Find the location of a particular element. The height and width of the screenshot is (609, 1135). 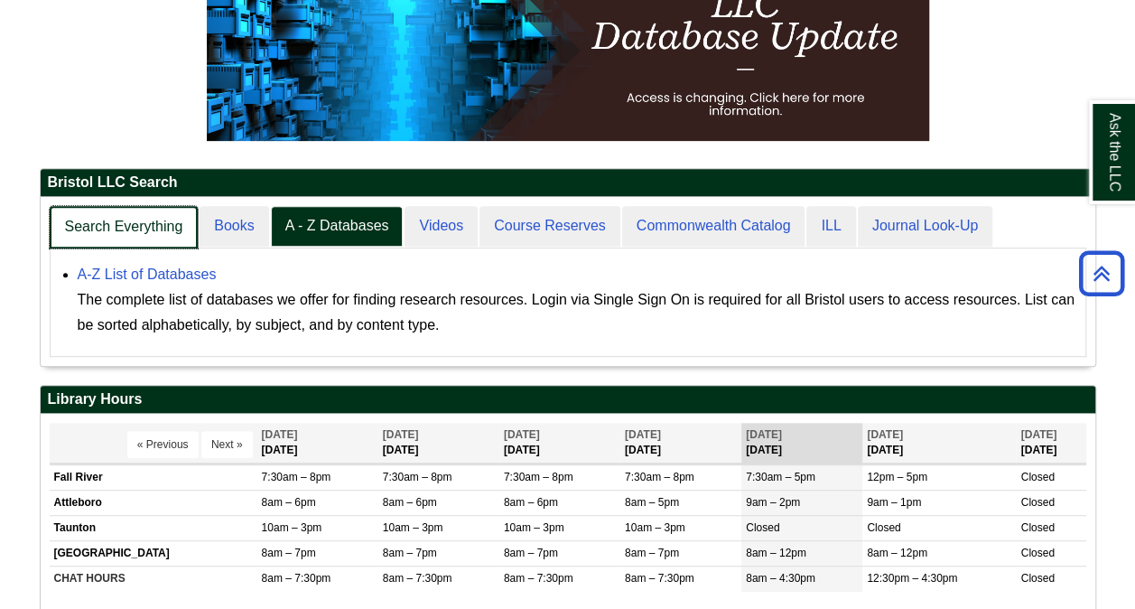

a: Videos is located at coordinates (441, 226).